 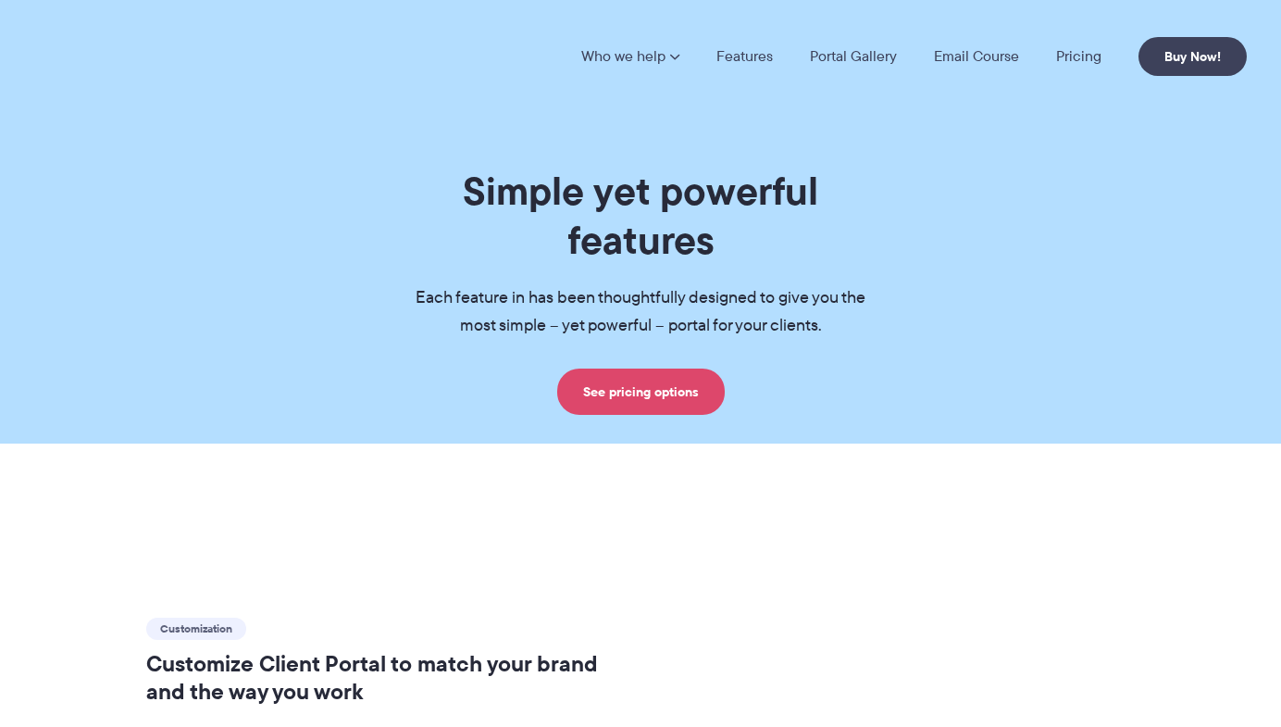 I want to click on h2: Customize Client Portal to match your brand and the way you work, so click(x=380, y=678).